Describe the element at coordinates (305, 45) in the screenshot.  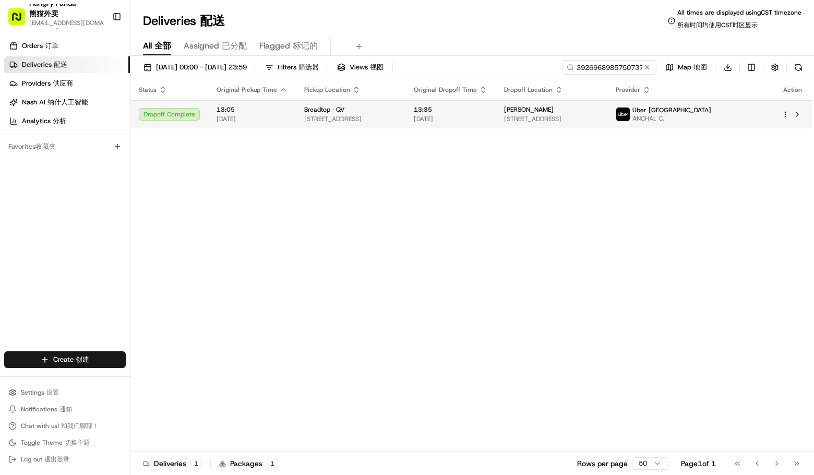
I see `span: 标记的` at that location.